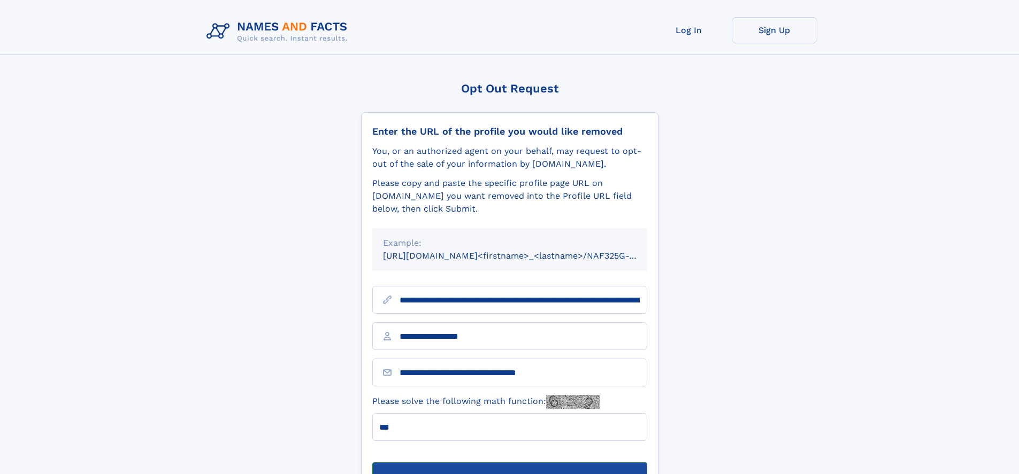  Describe the element at coordinates (486, 402) in the screenshot. I see `label: Please solve the following math function:` at that location.